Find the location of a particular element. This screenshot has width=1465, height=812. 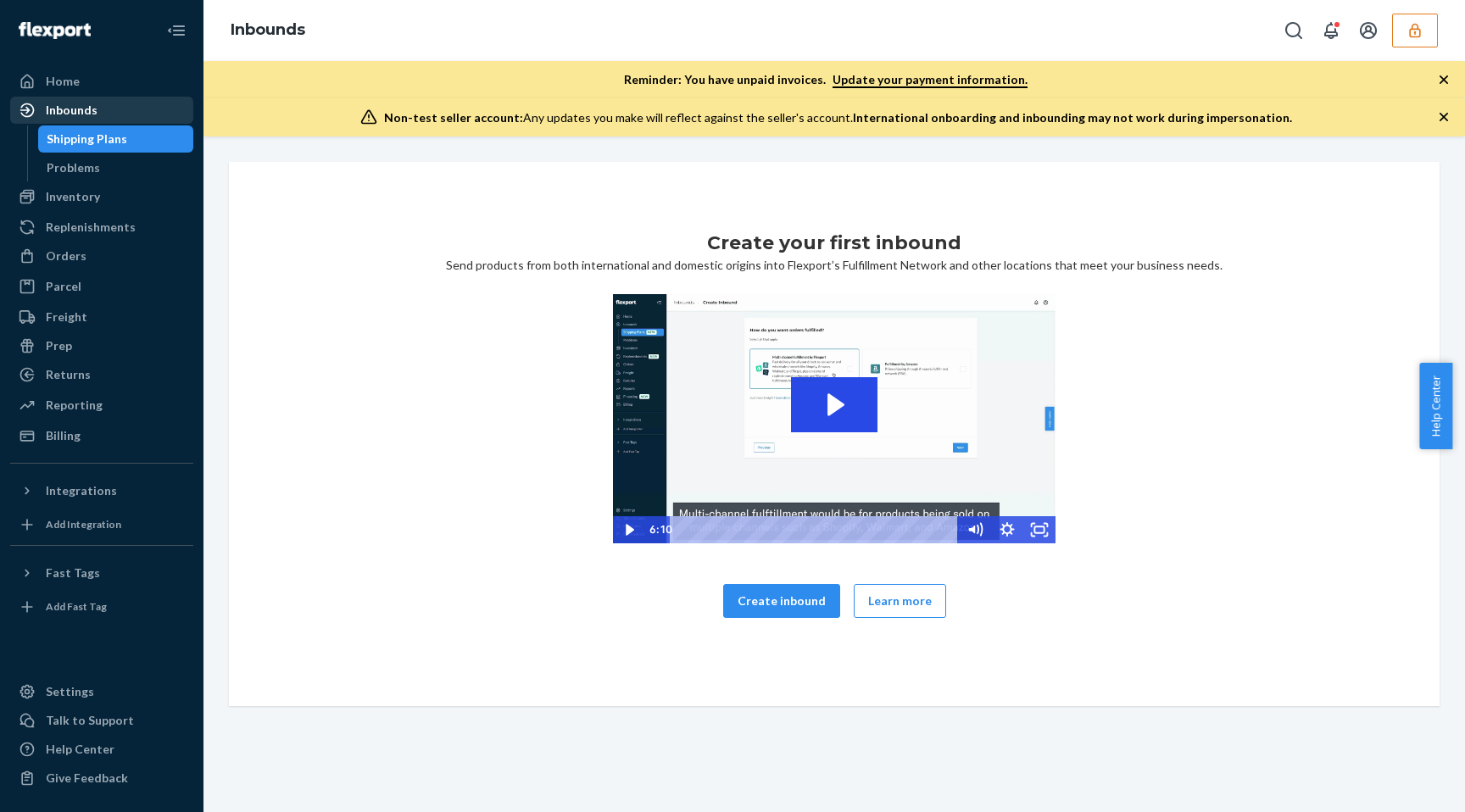

ol: breadcrumbs is located at coordinates (268, 30).